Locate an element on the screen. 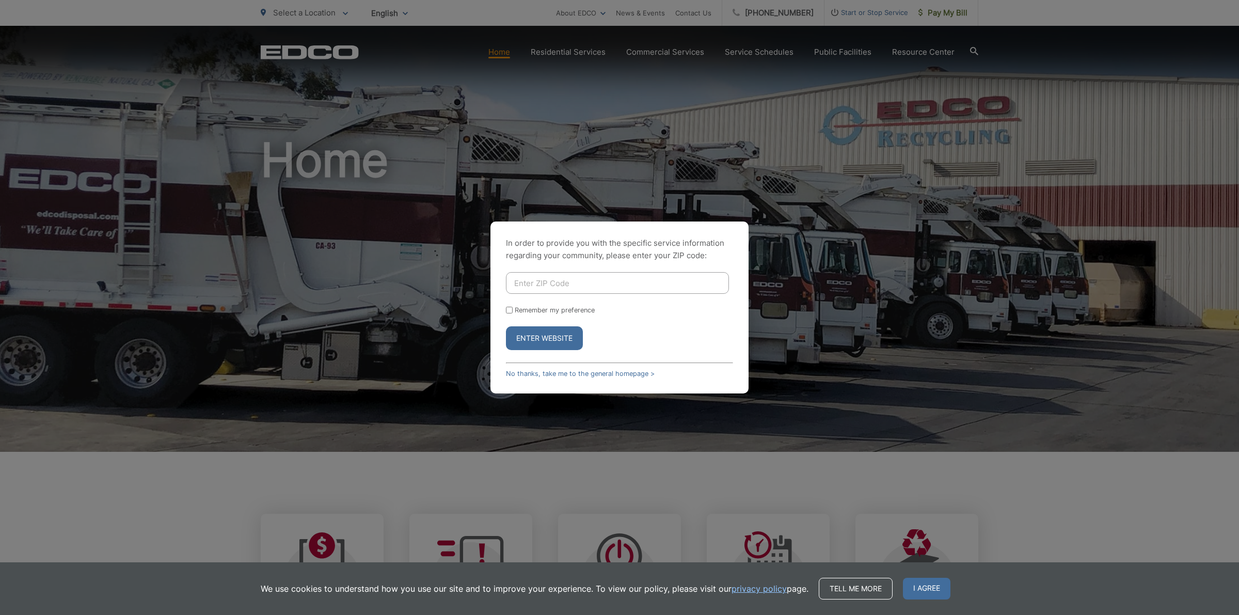  a: Tell me more is located at coordinates (855, 589).